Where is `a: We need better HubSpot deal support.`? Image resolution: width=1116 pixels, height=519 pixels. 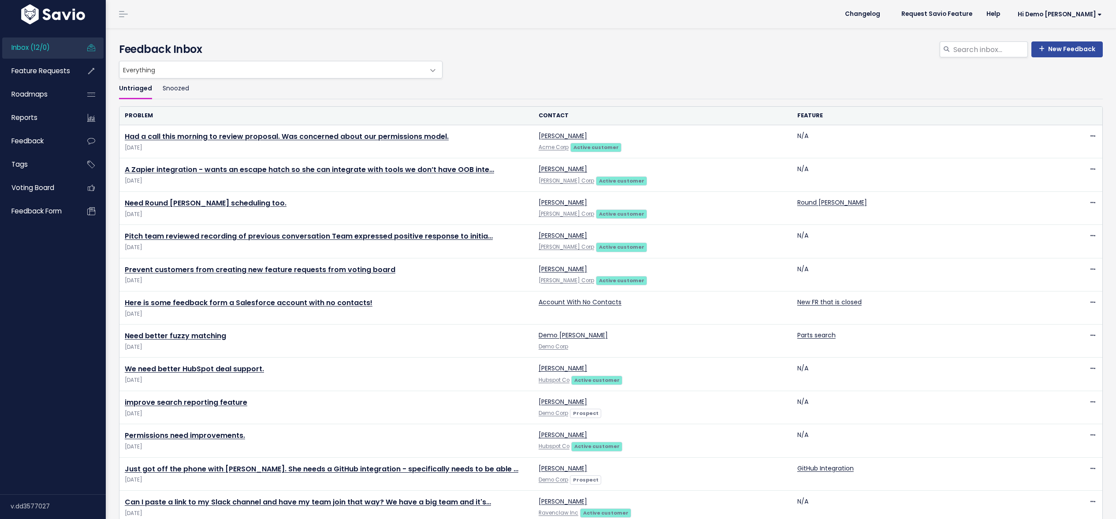 a: We need better HubSpot deal support. is located at coordinates (194, 369).